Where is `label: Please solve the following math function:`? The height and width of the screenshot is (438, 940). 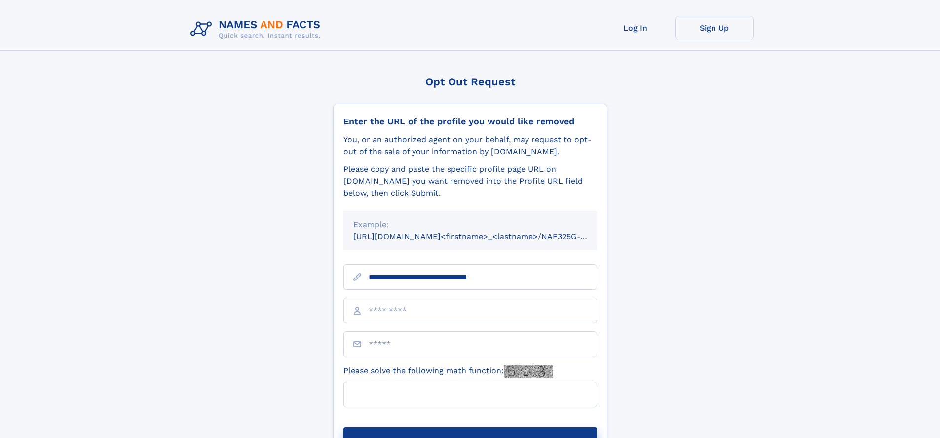
label: Please solve the following math function: is located at coordinates (448, 371).